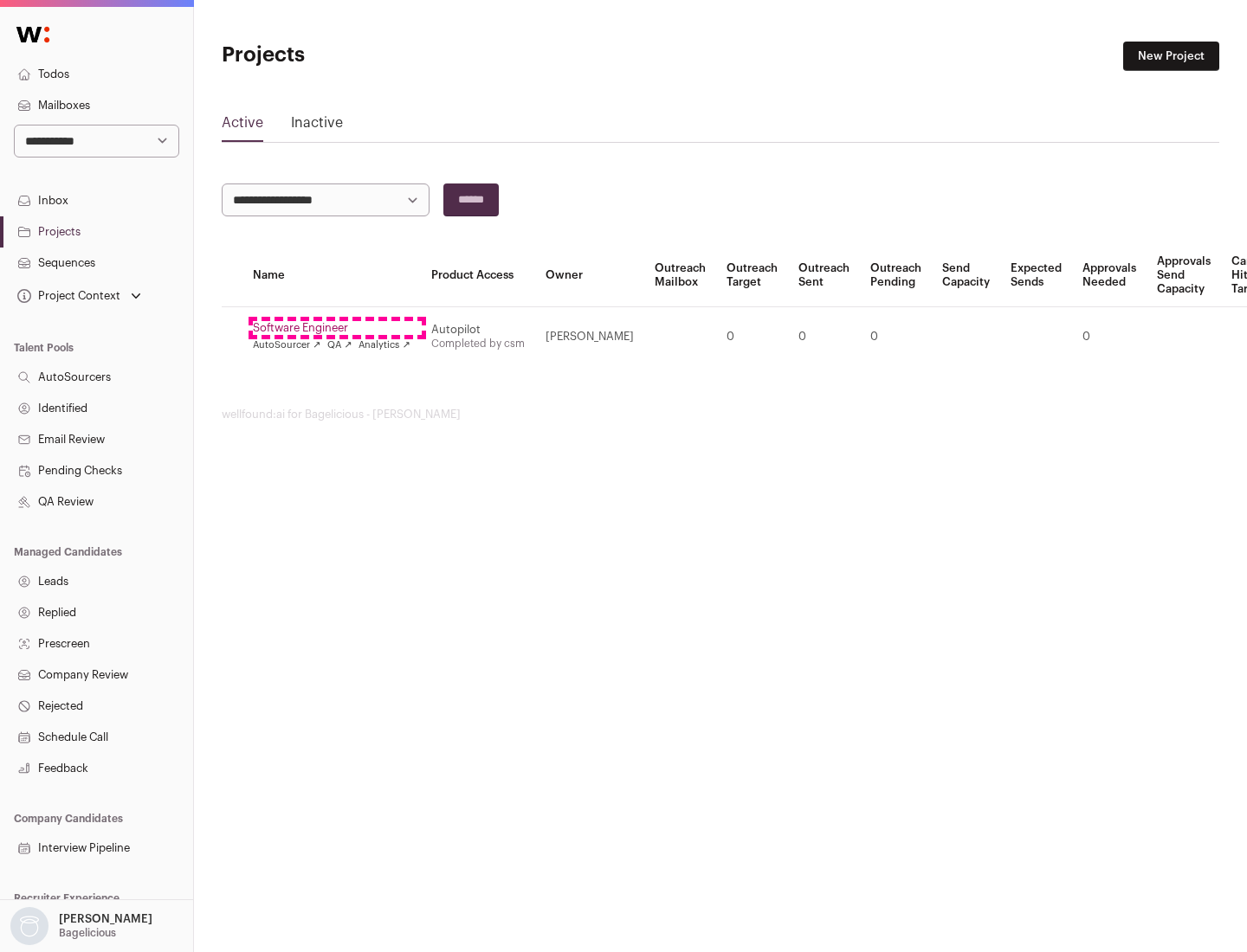 Image resolution: width=1247 pixels, height=952 pixels. I want to click on a: New Project, so click(1171, 56).